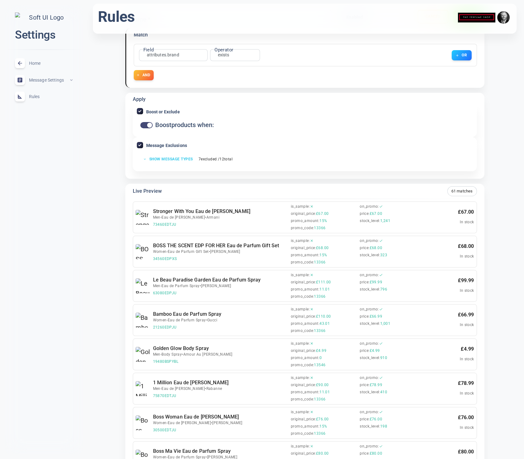 The image size is (524, 459). Describe the element at coordinates (384, 289) in the screenshot. I see `span: 796` at that location.